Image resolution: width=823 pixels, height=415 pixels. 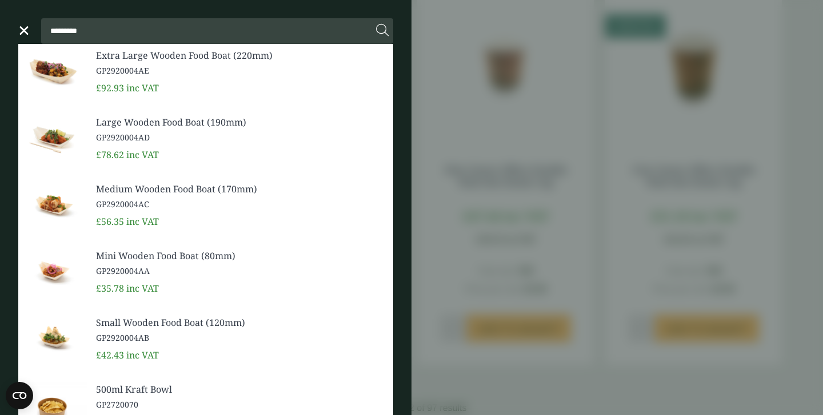 What do you see at coordinates (53, 339) in the screenshot?
I see `a: GP2920004AB` at bounding box center [53, 339].